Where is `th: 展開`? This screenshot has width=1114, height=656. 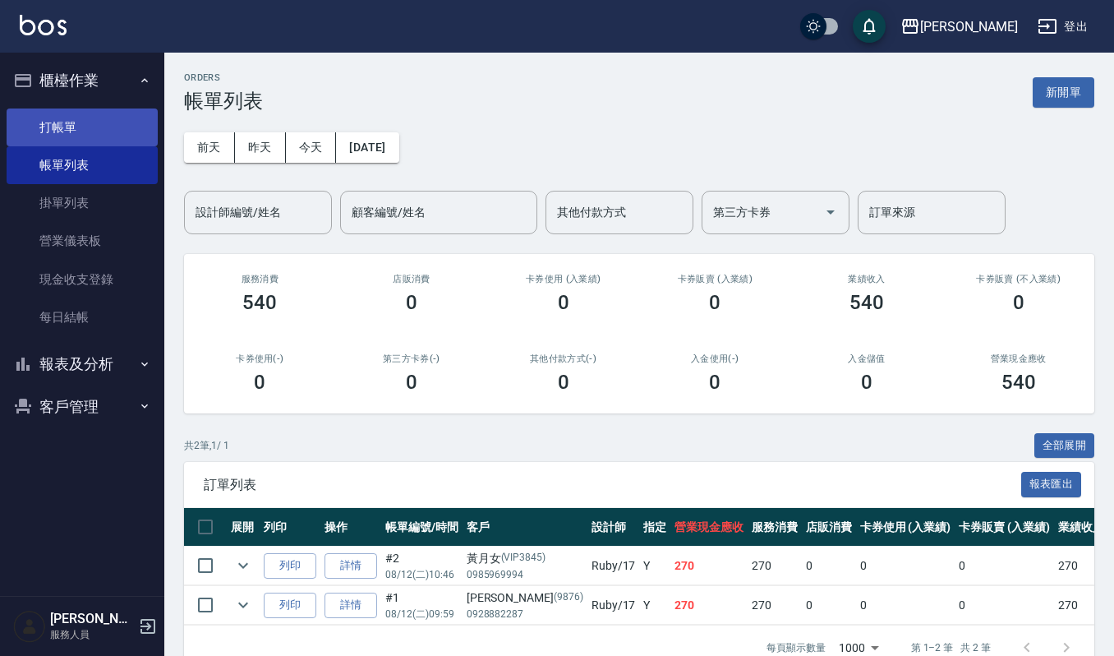
th: 展開 is located at coordinates (243, 527).